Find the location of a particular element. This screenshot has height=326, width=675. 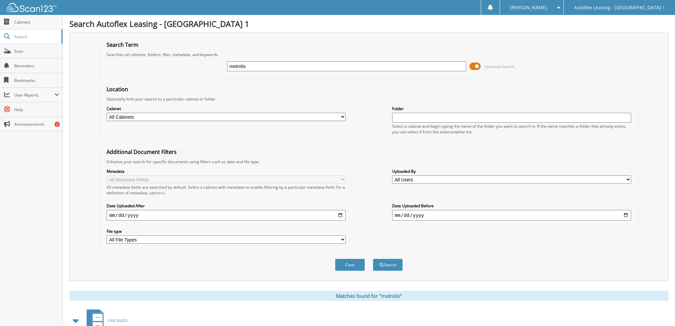

div: All metadata fields are searched by default. Select a cabinet with metadata to enable filtering b... is located at coordinates (226, 190).